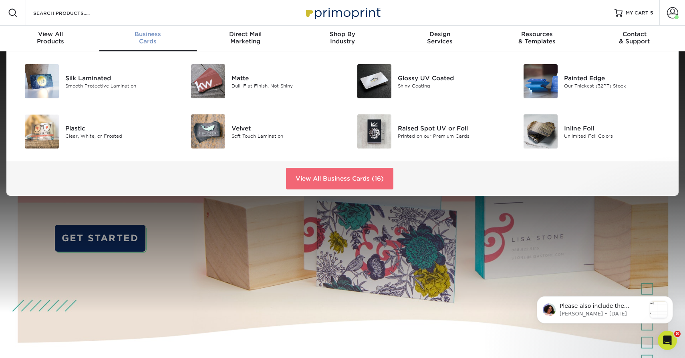 The width and height of the screenshot is (685, 358). Describe the element at coordinates (592, 131) in the screenshot. I see `a: Inline Foil Business Cards Inline Foil Unlimited Foil Colors` at that location.